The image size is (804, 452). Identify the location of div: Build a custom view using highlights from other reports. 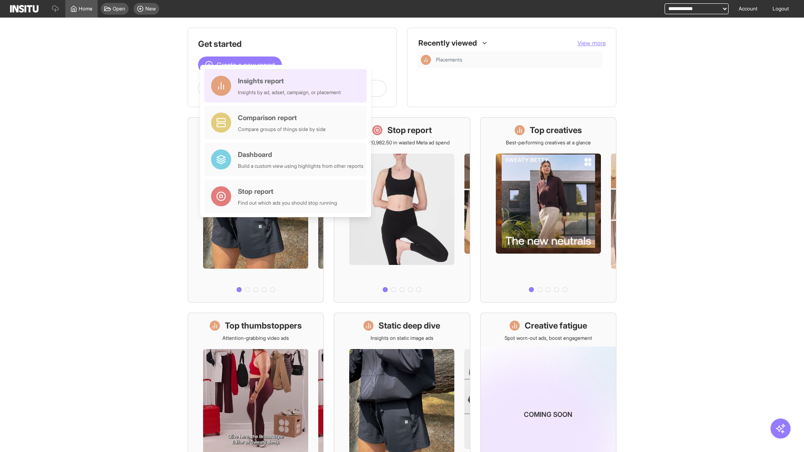
(301, 166).